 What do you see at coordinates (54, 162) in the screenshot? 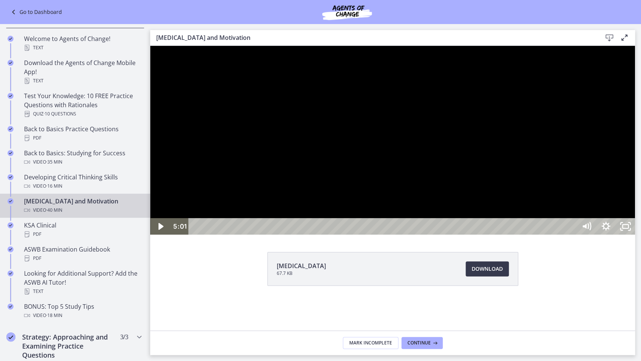
I see `span: · 35 min` at bounding box center [54, 162].